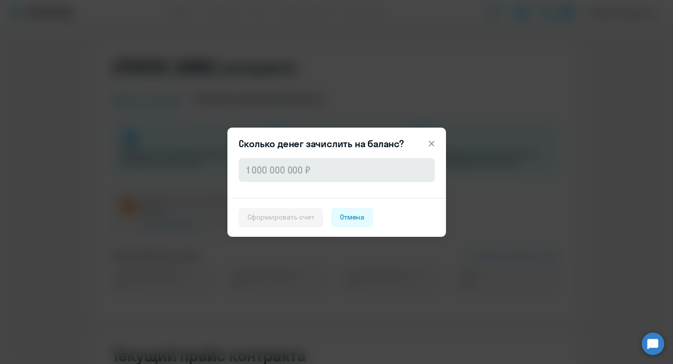 Image resolution: width=673 pixels, height=364 pixels. I want to click on header: Сколько денег зачислить на баланс?, so click(337, 144).